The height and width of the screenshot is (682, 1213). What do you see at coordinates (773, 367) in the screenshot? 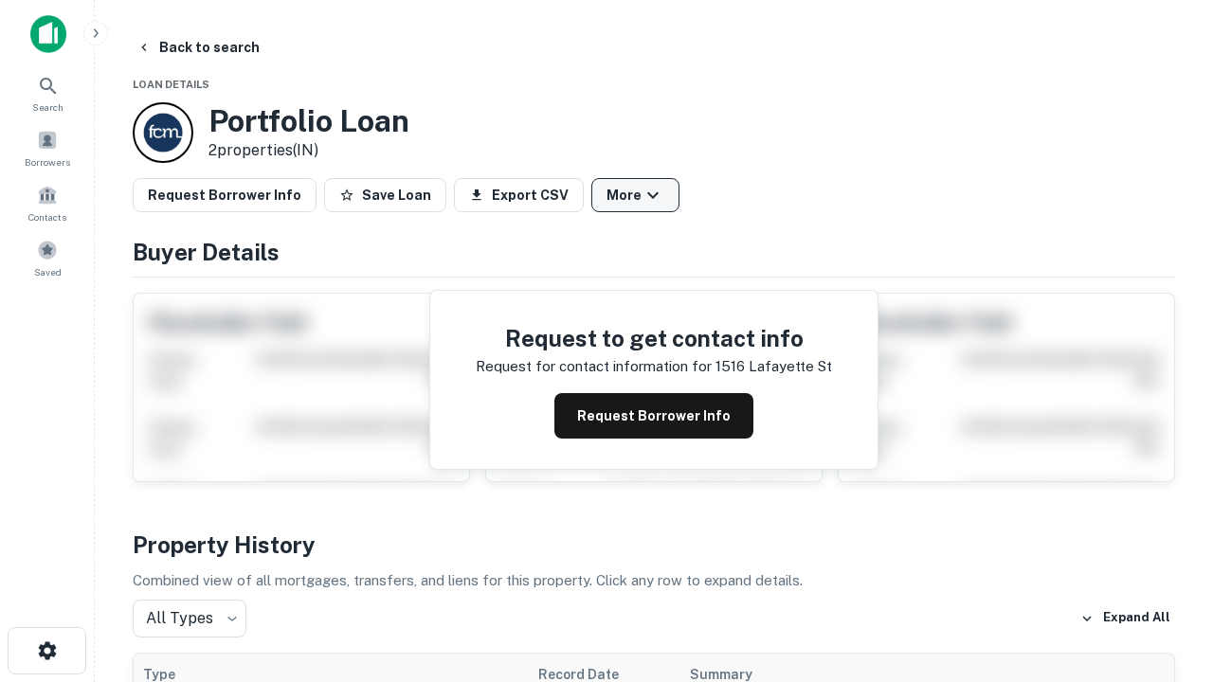
I see `p: 1516 lafayette st` at bounding box center [773, 367].